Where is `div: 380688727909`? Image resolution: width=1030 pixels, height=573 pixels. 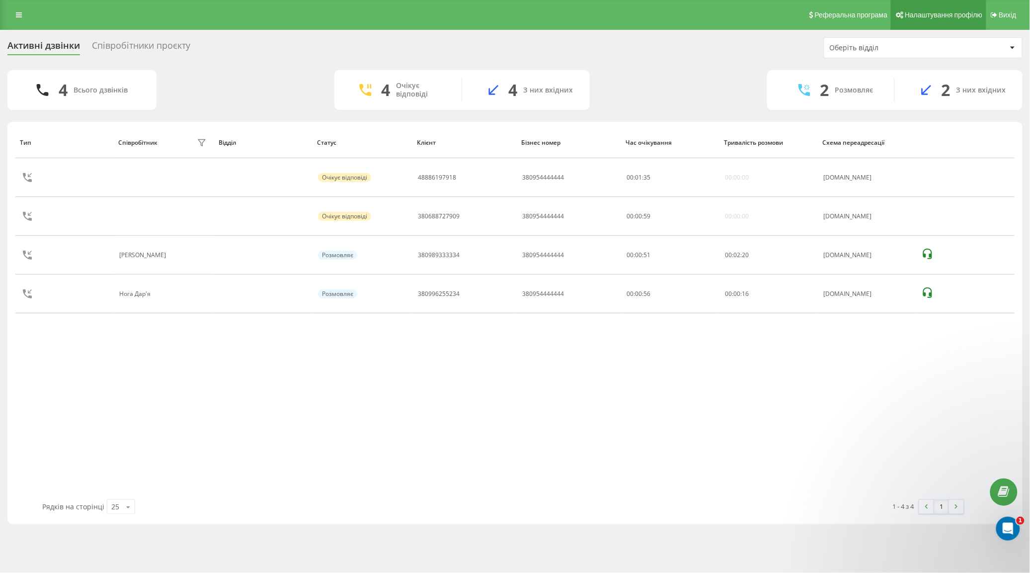
div: 380688727909 is located at coordinates (439, 216).